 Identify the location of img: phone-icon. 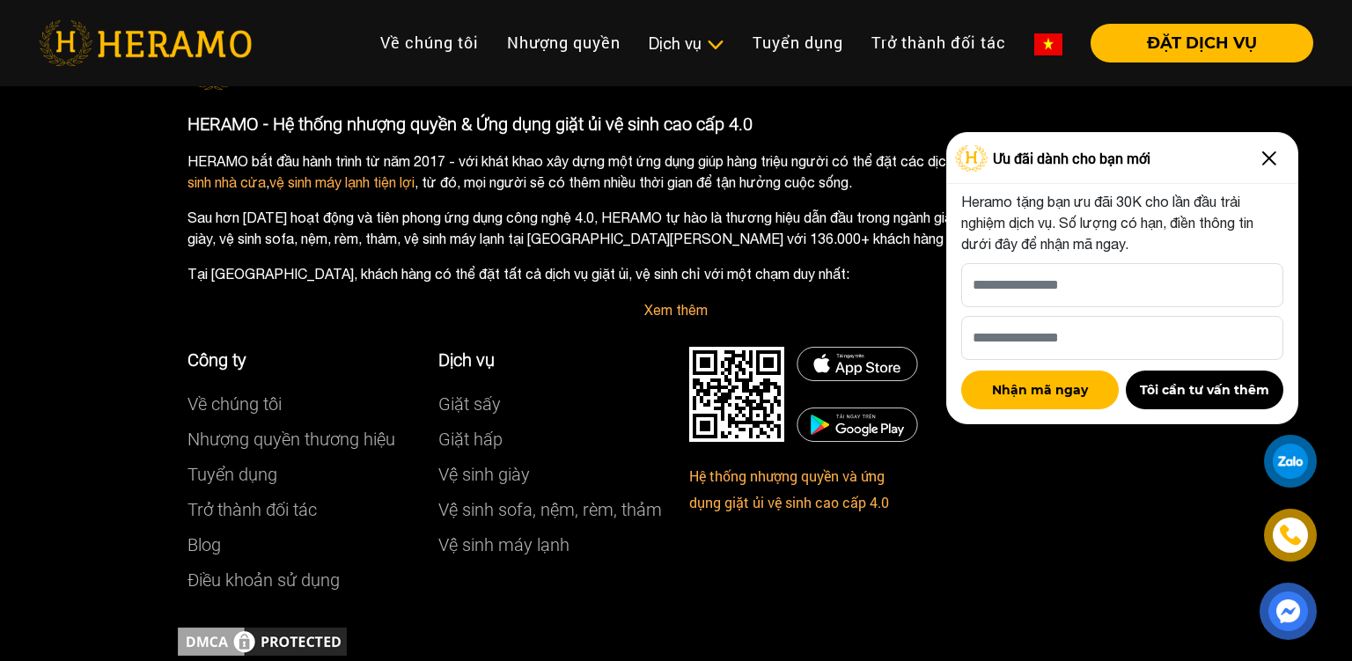
(1290, 535).